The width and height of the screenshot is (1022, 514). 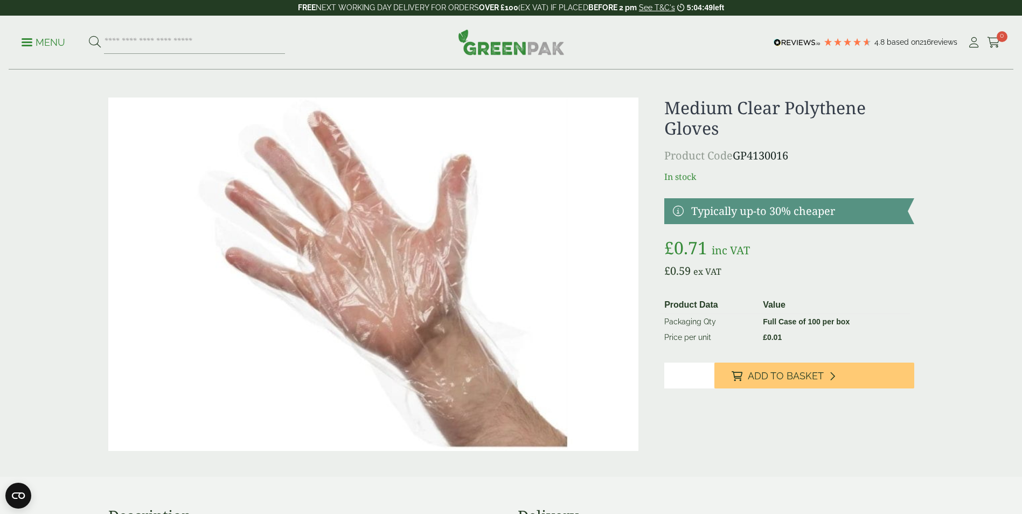 I want to click on bdi: 0.01, so click(x=772, y=337).